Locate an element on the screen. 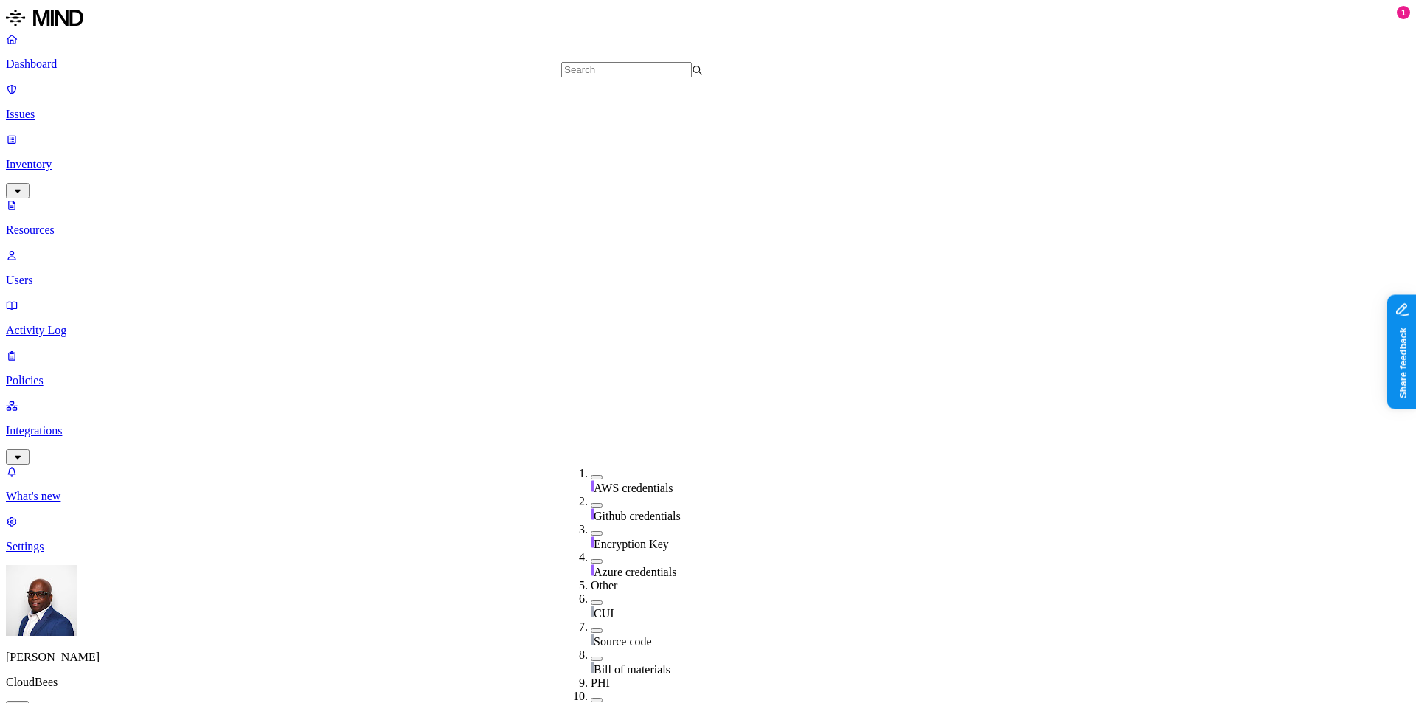  a: Policies is located at coordinates (708, 368).